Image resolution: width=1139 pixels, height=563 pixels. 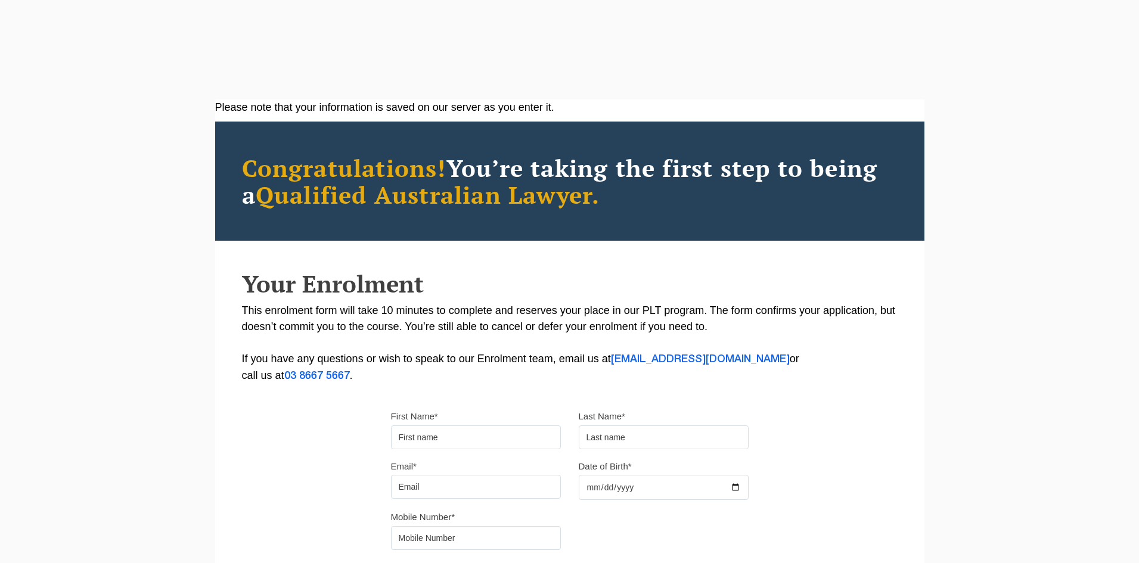 What do you see at coordinates (476, 538) in the screenshot?
I see `input: Mobile Number` at bounding box center [476, 538].